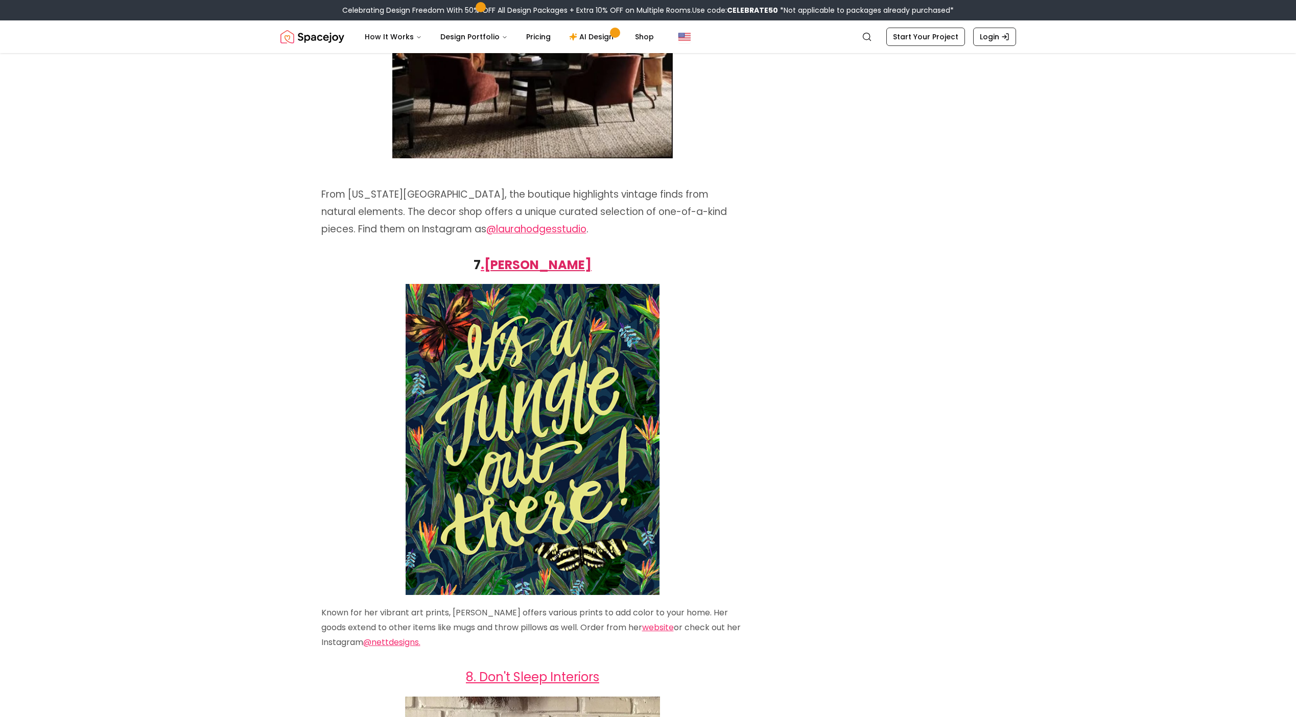  Describe the element at coordinates (995, 37) in the screenshot. I see `a: Login` at that location.